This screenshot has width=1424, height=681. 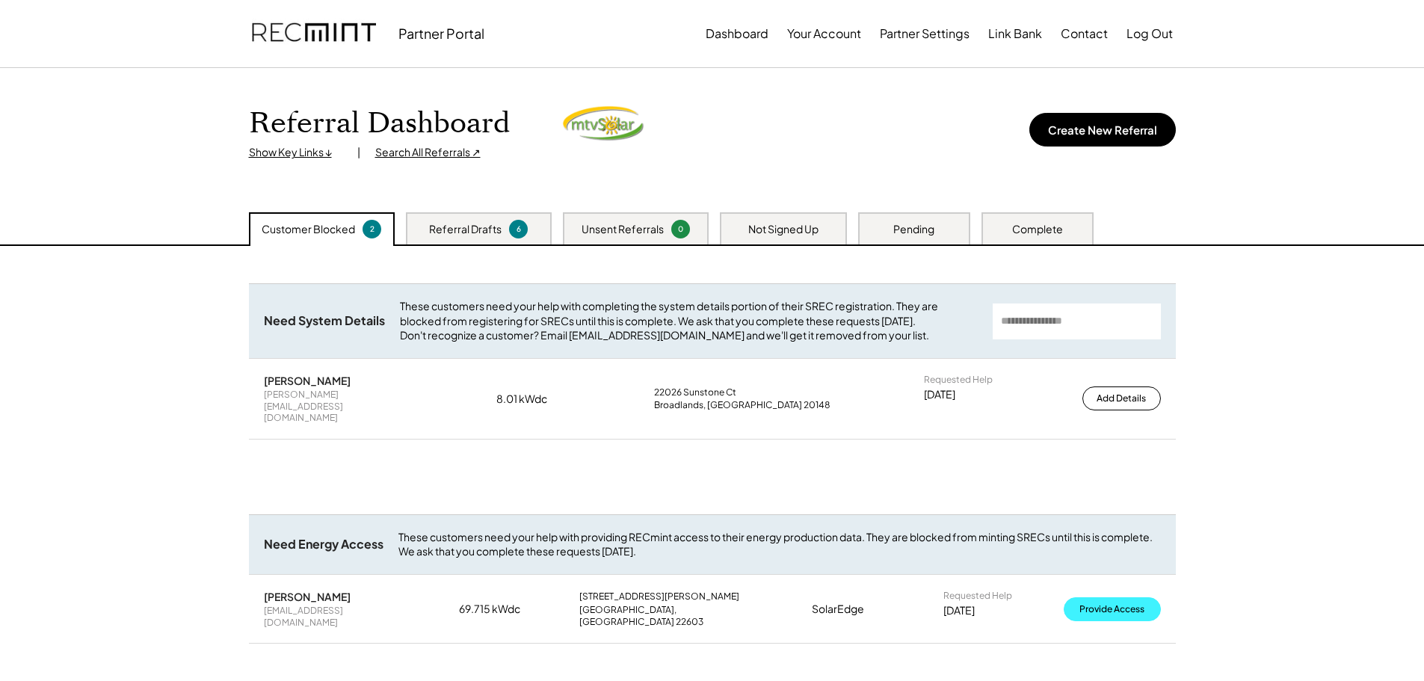 I want to click on div: Search All Referrals ↗, so click(x=428, y=152).